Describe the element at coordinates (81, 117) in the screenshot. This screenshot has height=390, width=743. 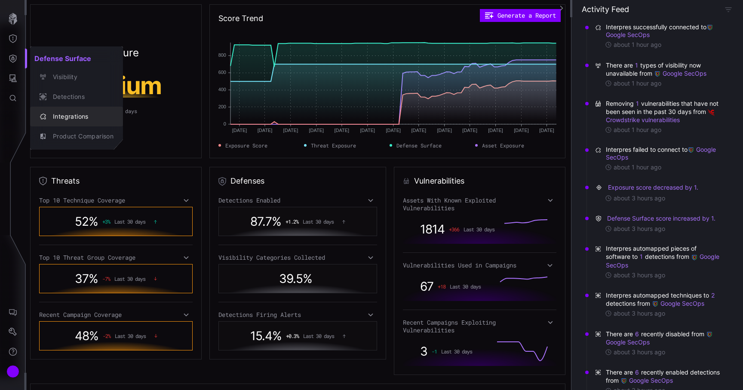
I see `div: Integrations` at that location.